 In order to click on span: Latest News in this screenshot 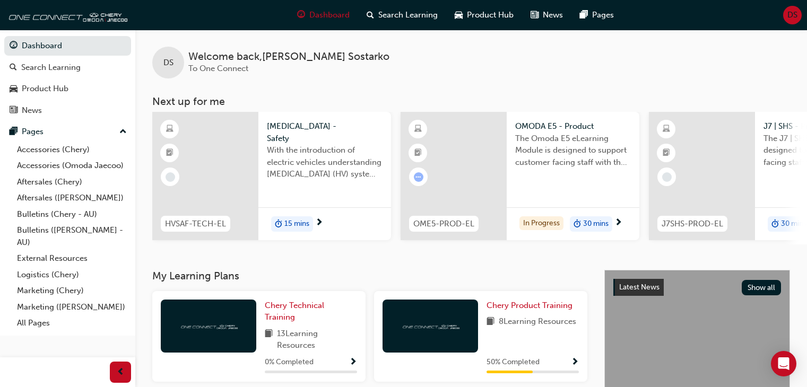, I will do `click(639, 287)`.